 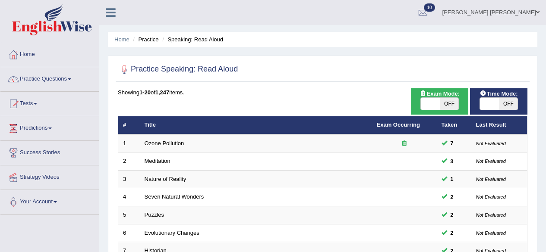 What do you see at coordinates (499, 94) in the screenshot?
I see `span: Time Mode:` at bounding box center [499, 94].